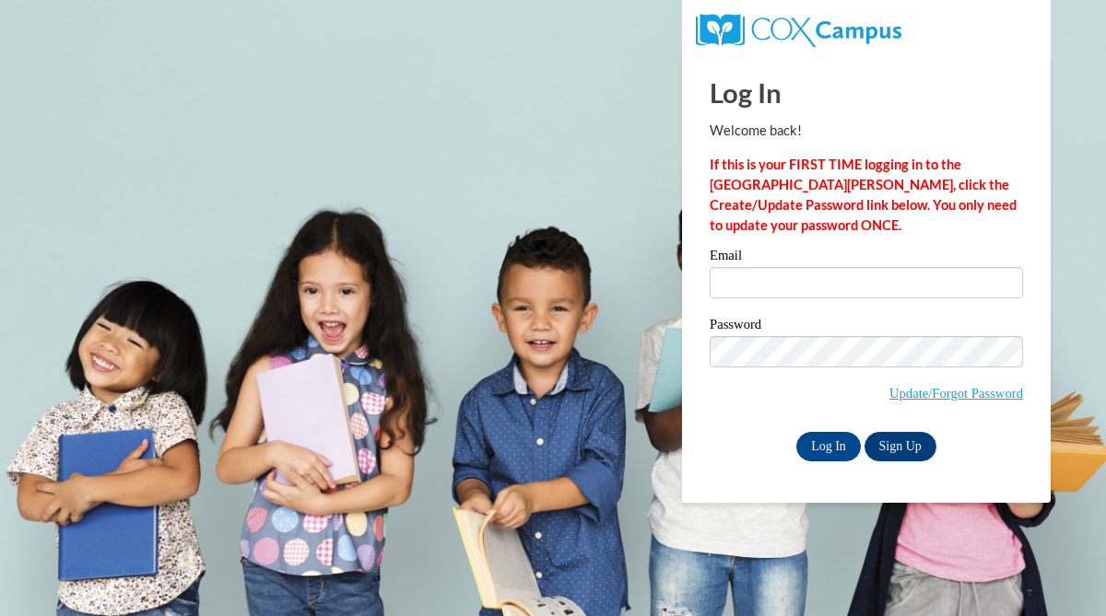 The image size is (1106, 616). What do you see at coordinates (866, 131) in the screenshot?
I see `p: Welcome back!` at bounding box center [866, 131].